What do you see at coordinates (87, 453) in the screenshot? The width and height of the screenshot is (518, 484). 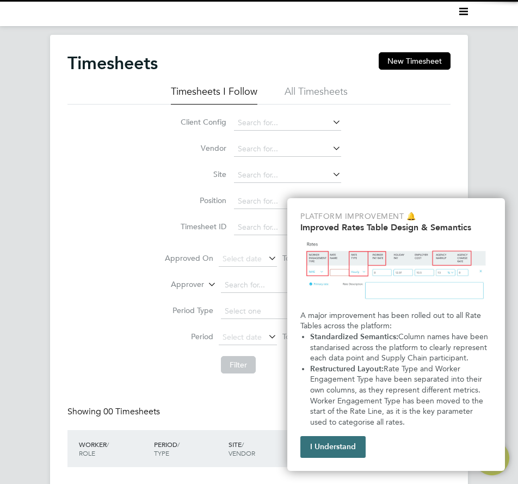 I see `span: ROLE` at bounding box center [87, 453].